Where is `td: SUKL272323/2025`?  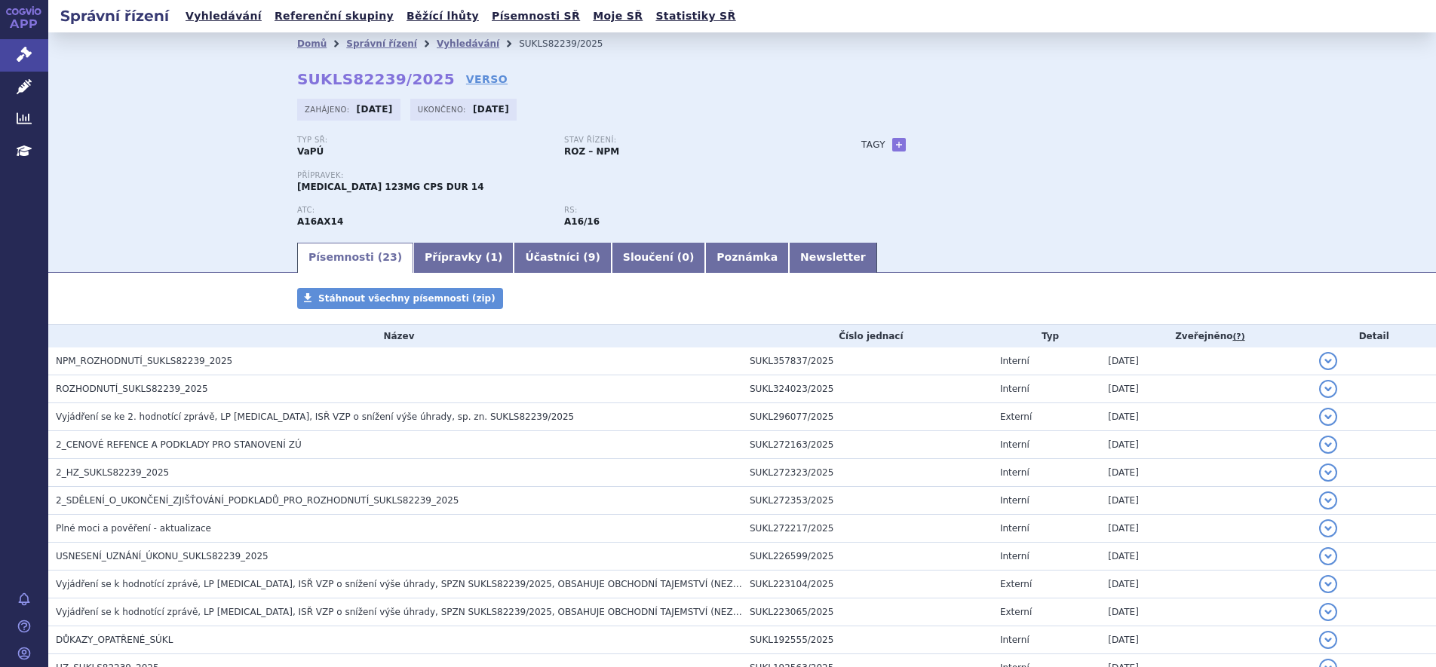 td: SUKL272323/2025 is located at coordinates (867, 473).